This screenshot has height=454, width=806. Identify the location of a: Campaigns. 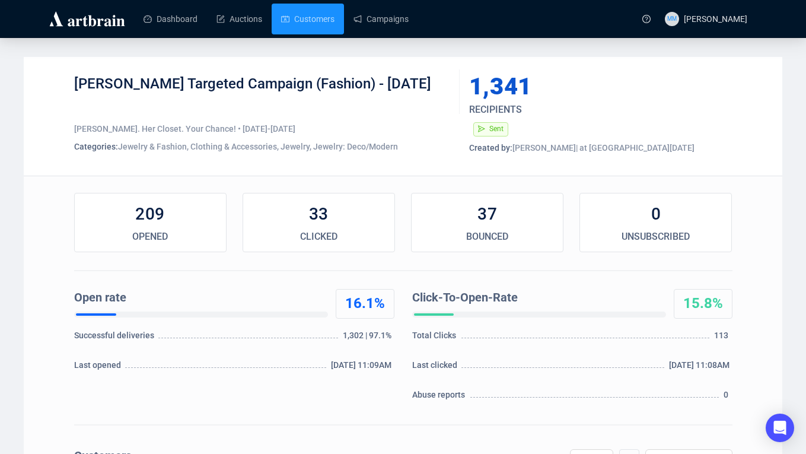
(381, 19).